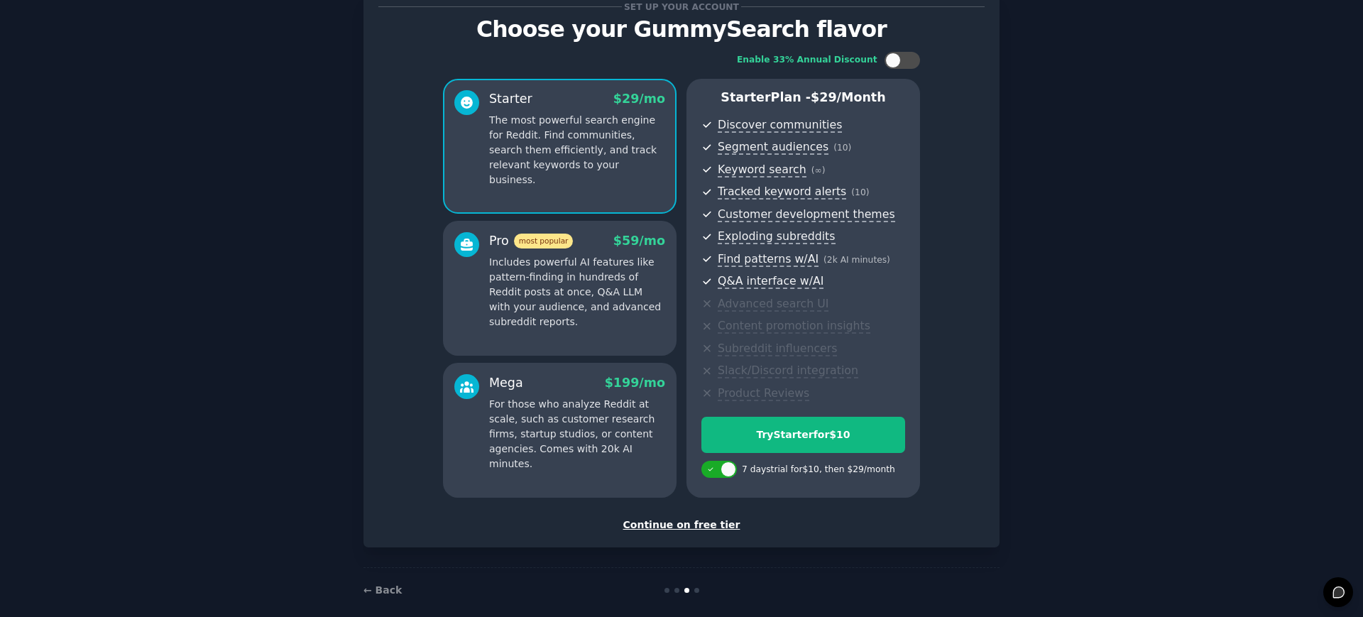 Image resolution: width=1363 pixels, height=617 pixels. I want to click on p: Starter Plan -, so click(803, 97).